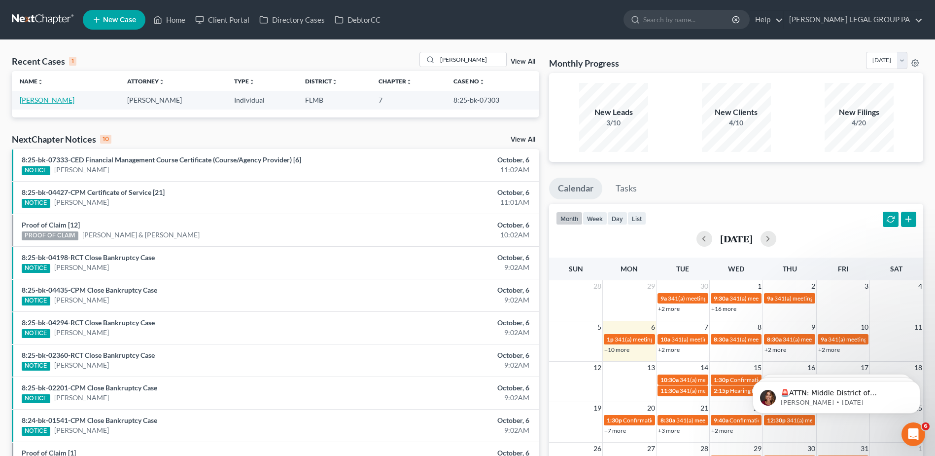  Describe the element at coordinates (106, 42) in the screenshot. I see `p: Message from Katie, sent 3w ago` at that location.